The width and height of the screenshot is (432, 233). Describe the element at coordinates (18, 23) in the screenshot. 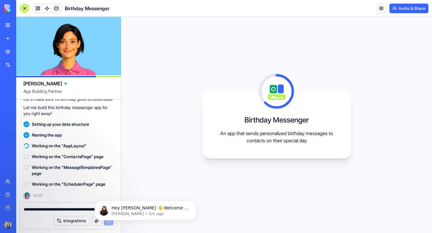

I see `img: Profile image for Shelly` at that location.